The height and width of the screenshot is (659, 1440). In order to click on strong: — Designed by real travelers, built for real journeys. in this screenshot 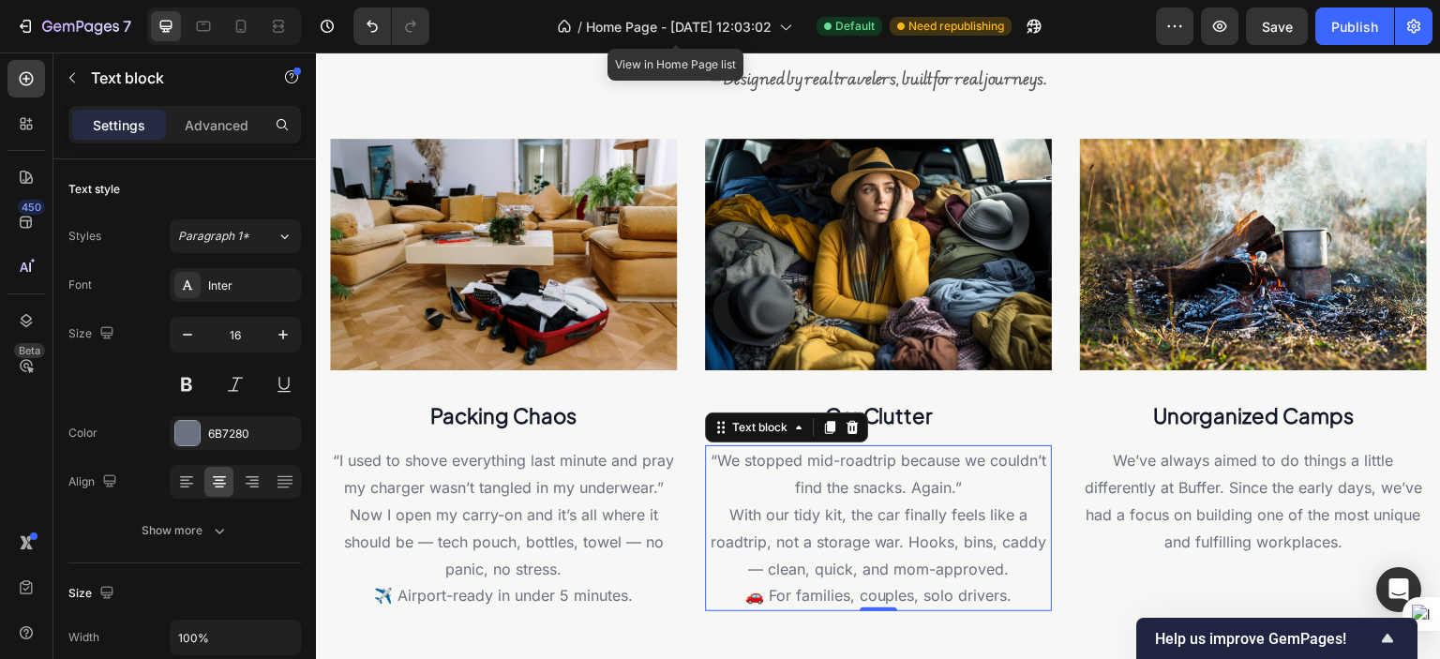, I will do `click(562, 25)`.